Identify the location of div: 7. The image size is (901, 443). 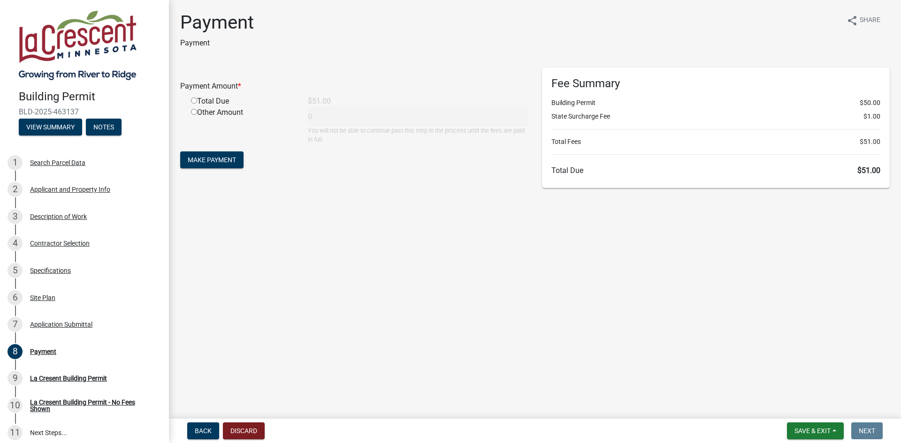
(15, 325).